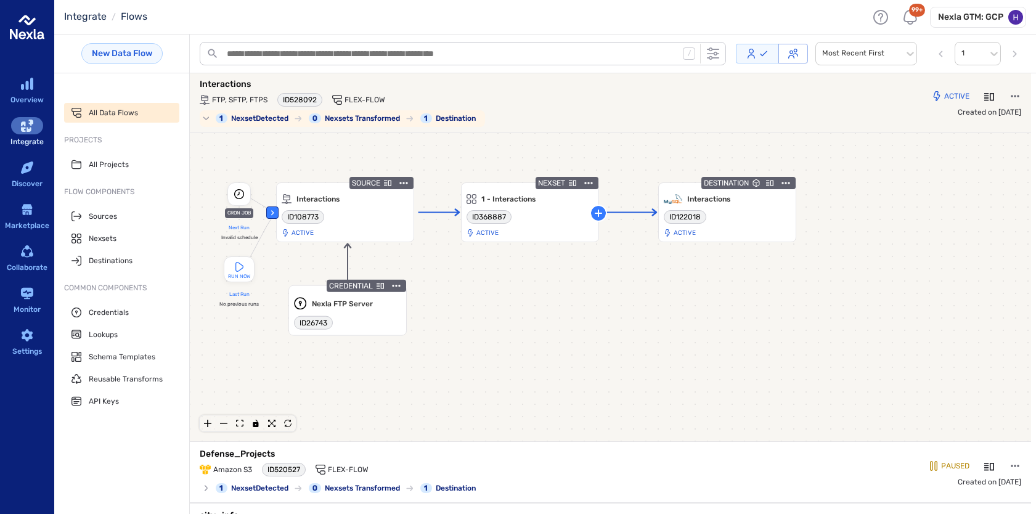  What do you see at coordinates (121, 165) in the screenshot?
I see `a: All Projects` at bounding box center [121, 165].